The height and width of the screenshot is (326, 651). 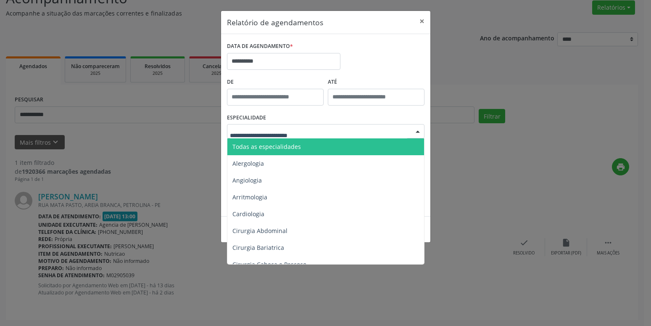 I want to click on span: Cirurgia Abdominal, so click(x=260, y=230).